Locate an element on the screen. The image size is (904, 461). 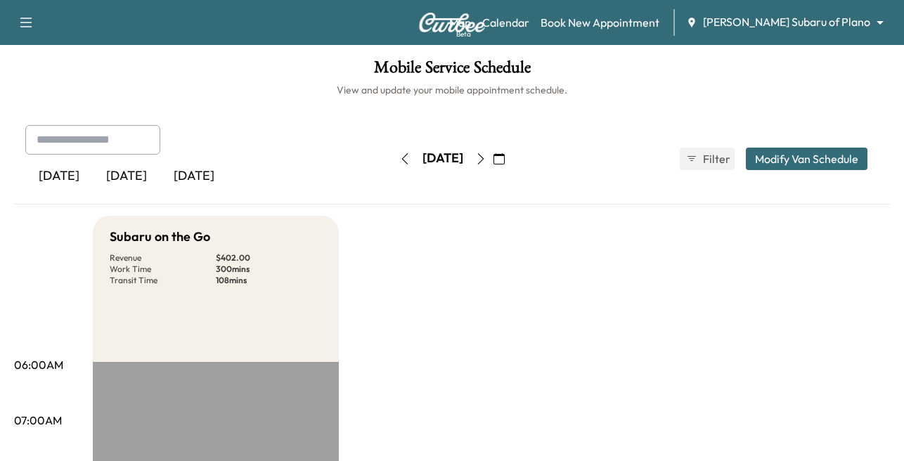
img: Curbee Logo is located at coordinates (452, 22).